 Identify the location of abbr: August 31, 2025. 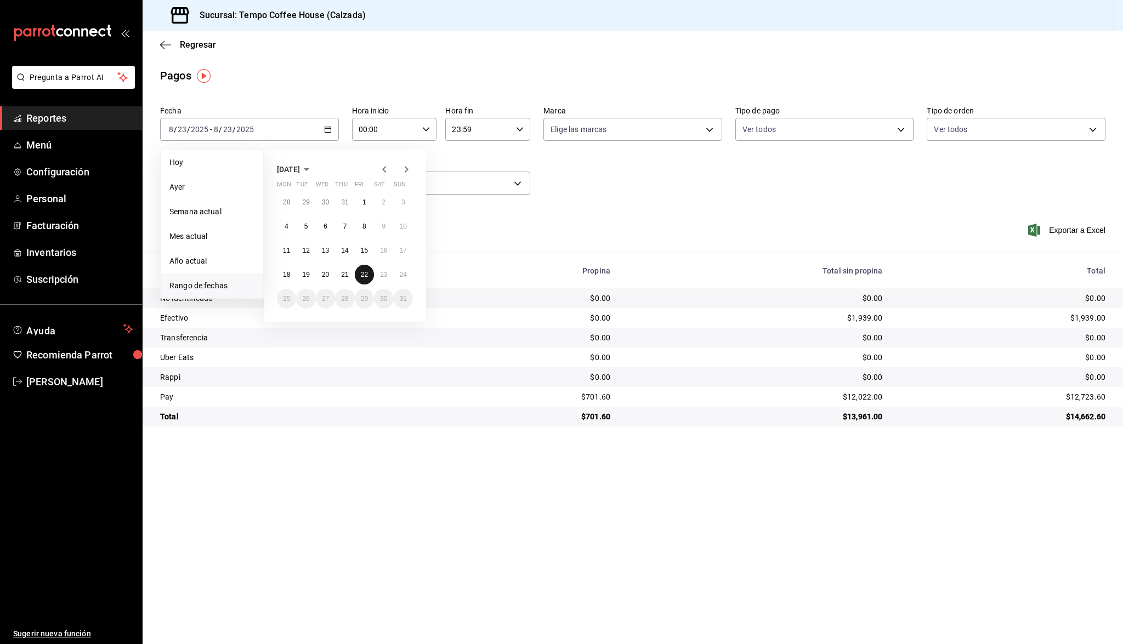
(403, 299).